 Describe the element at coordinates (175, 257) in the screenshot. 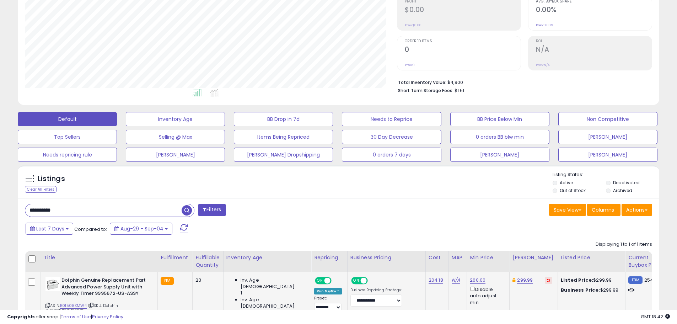

I see `div: Fulfillment` at that location.